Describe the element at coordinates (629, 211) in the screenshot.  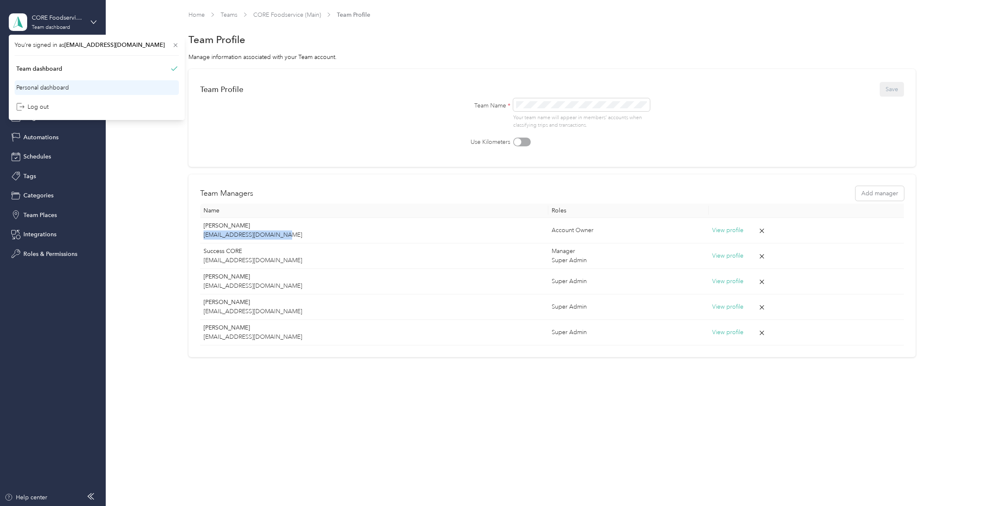
I see `th: Roles` at that location.